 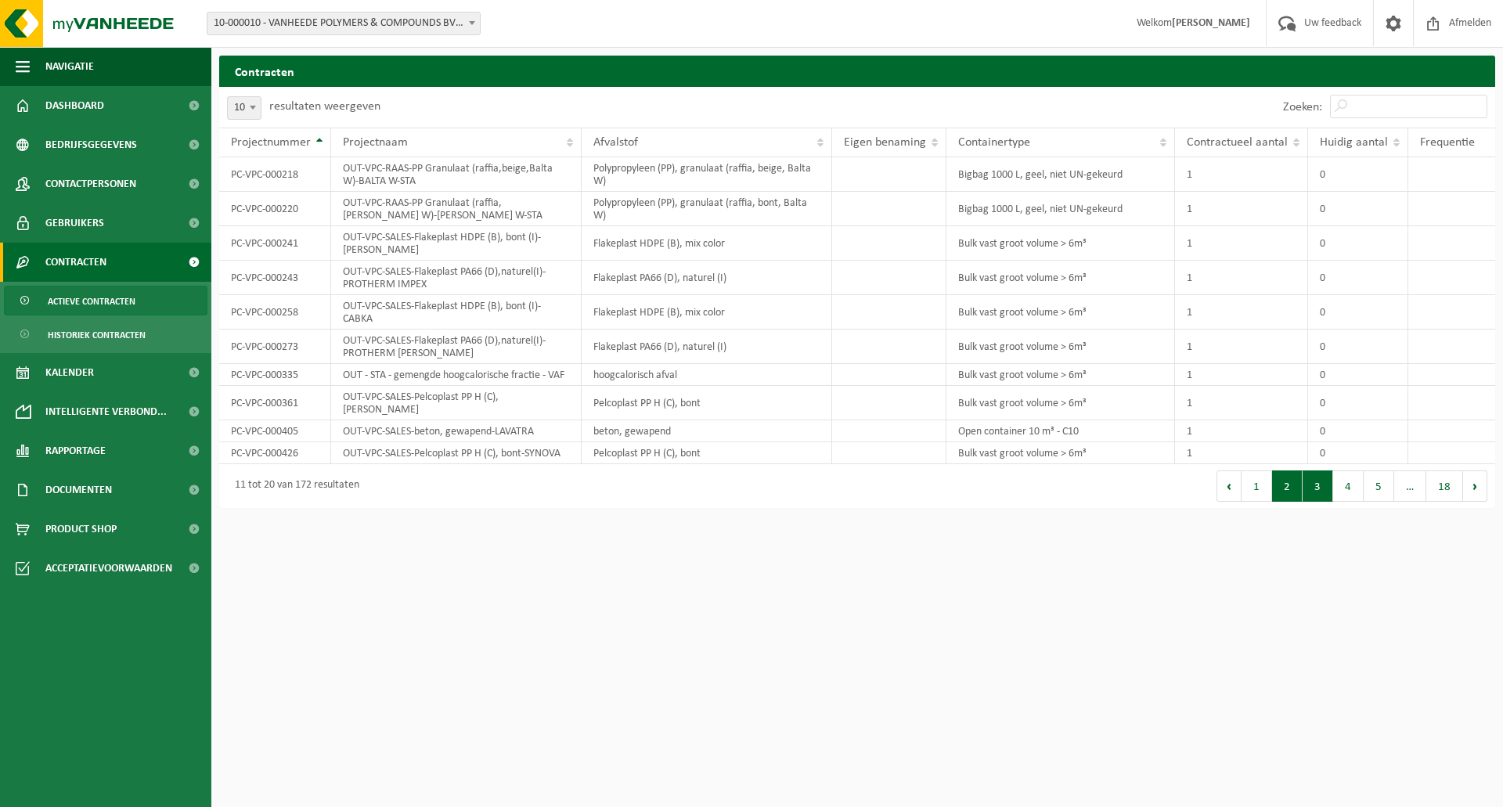 What do you see at coordinates (375, 142) in the screenshot?
I see `span: Projectnaam` at bounding box center [375, 142].